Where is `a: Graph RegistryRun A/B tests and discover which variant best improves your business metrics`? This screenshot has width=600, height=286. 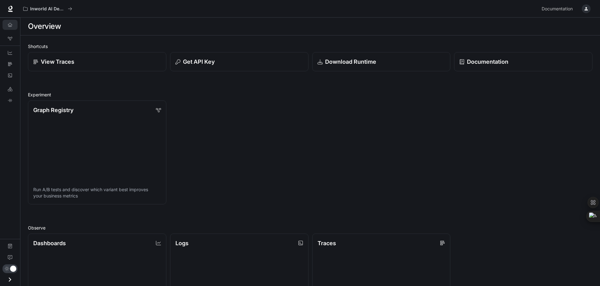
a: Graph RegistryRun A/B tests and discover which variant best improves your business metrics is located at coordinates (97, 152).